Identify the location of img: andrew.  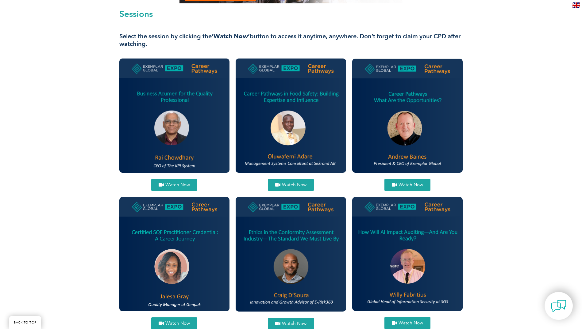
(407, 116).